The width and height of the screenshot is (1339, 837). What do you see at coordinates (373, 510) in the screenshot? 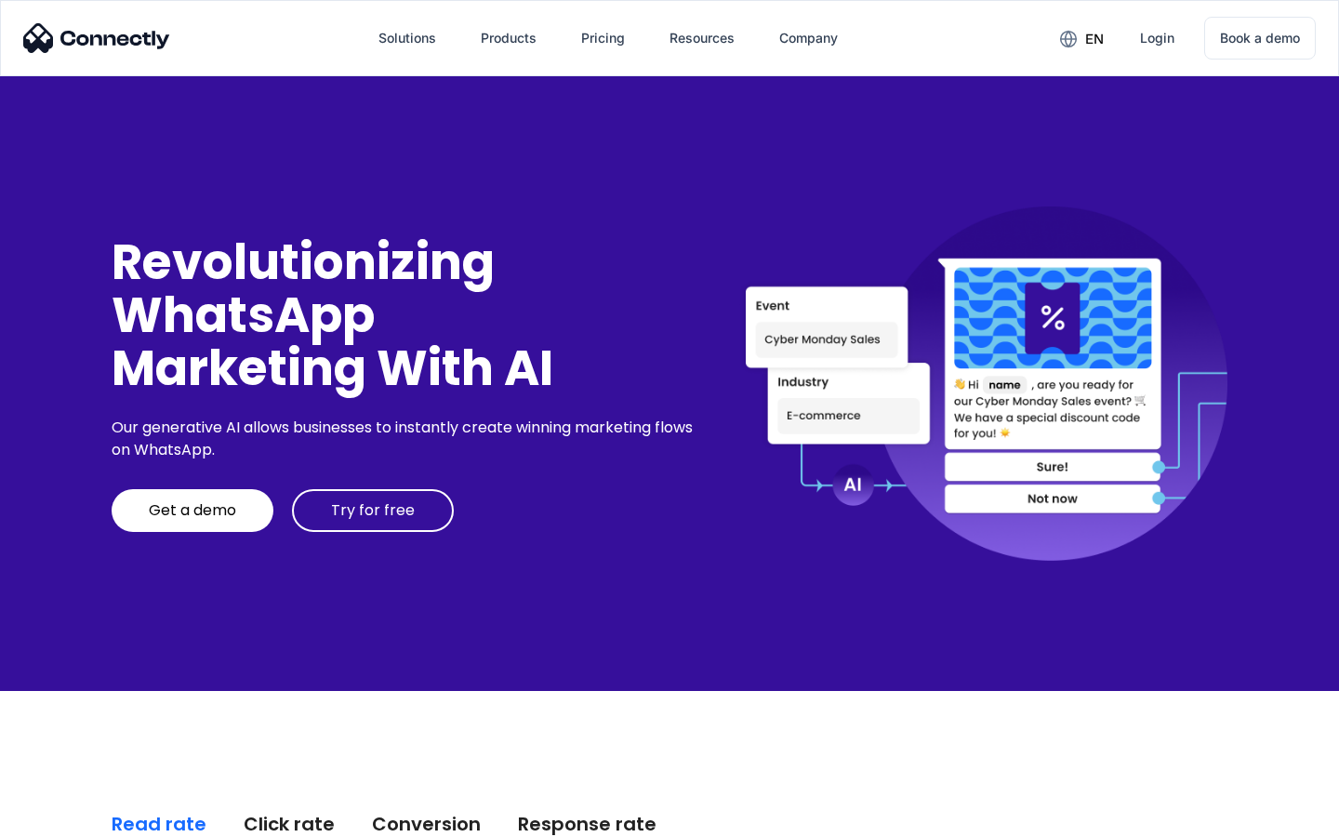
I see `a: Try for free` at bounding box center [373, 510].